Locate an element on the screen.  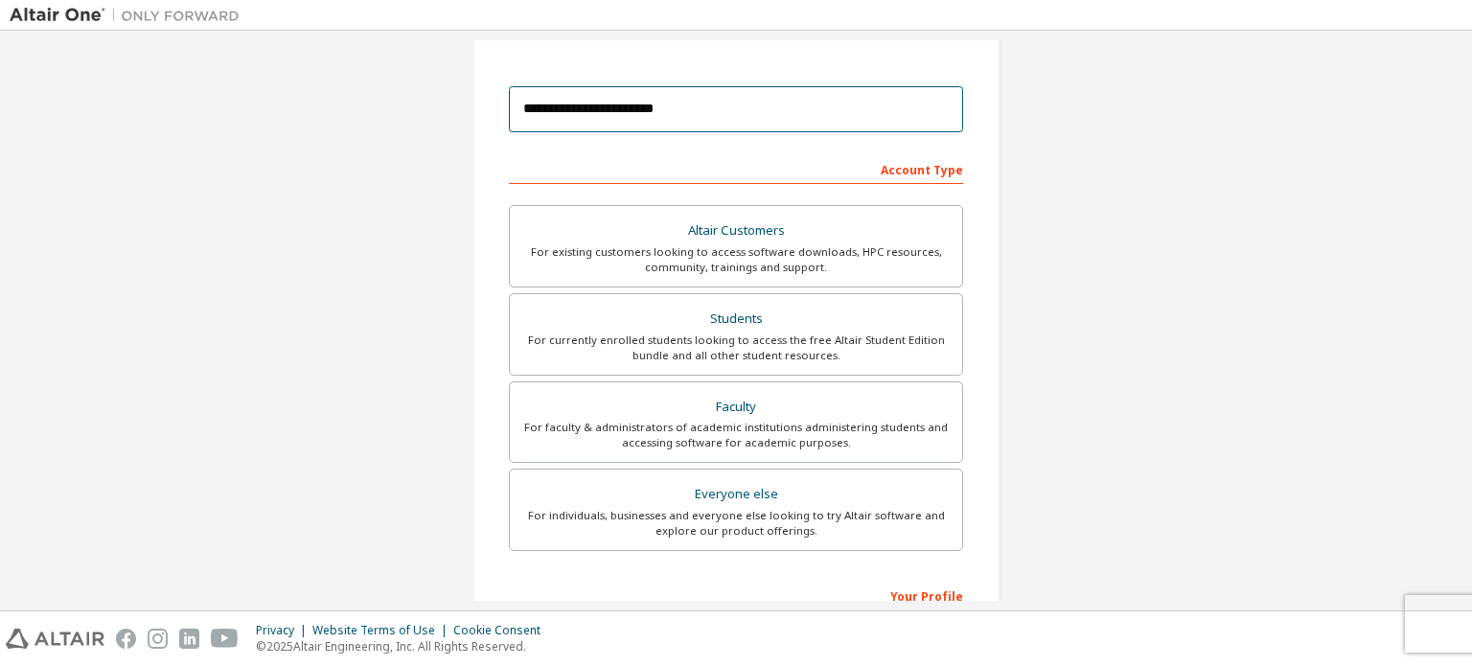
div: Website Terms of Use is located at coordinates (382, 631).